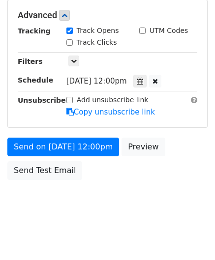 This screenshot has height=260, width=215. Describe the element at coordinates (97, 42) in the screenshot. I see `label: Track Clicks` at that location.